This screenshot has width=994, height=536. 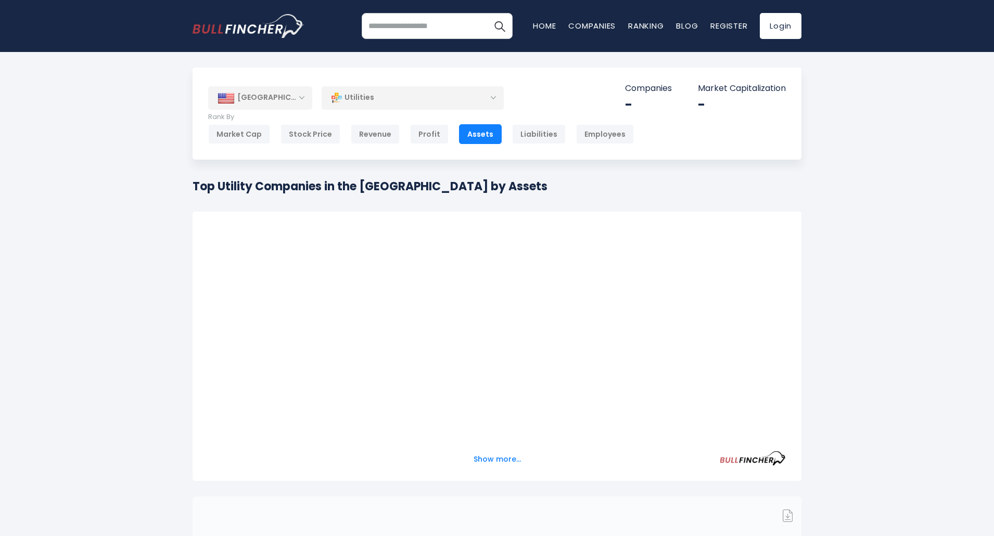 I want to click on a: Go to homepage, so click(x=248, y=26).